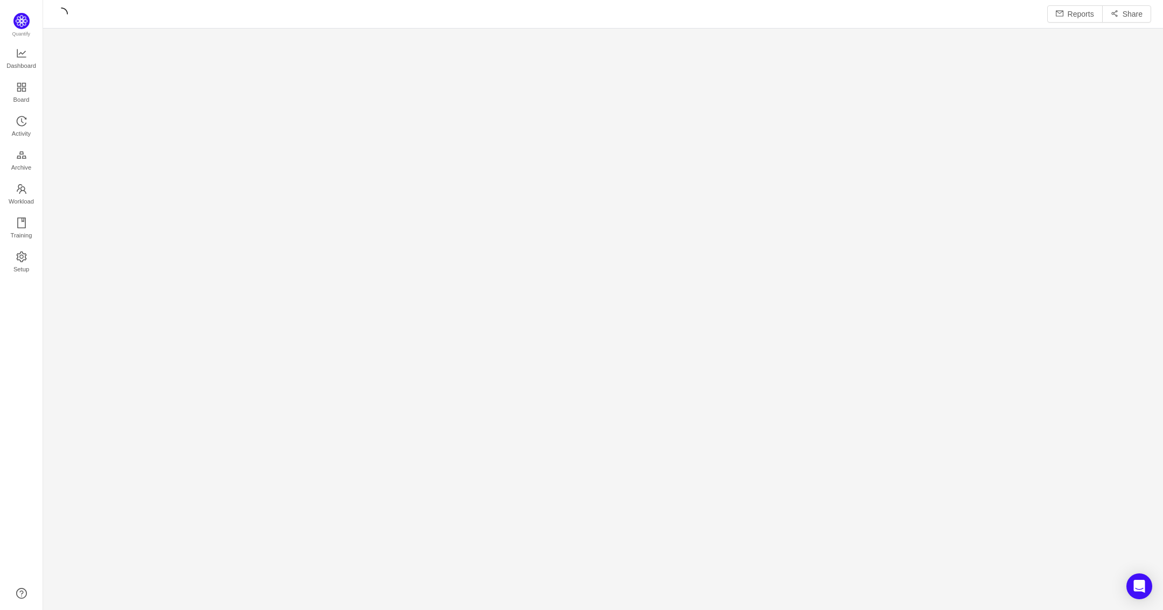 This screenshot has height=610, width=1163. Describe the element at coordinates (1127, 14) in the screenshot. I see `button: icon: share-altShare` at that location.